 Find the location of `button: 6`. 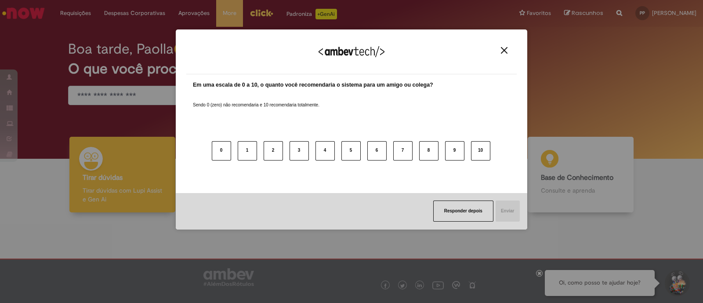

button: 6 is located at coordinates (377, 151).